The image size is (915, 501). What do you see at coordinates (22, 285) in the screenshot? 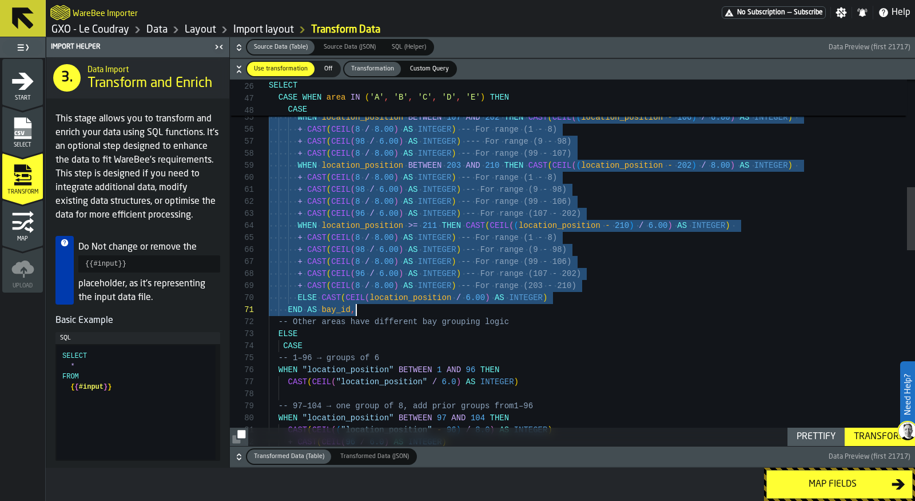
I see `span: Upload` at bounding box center [22, 285].